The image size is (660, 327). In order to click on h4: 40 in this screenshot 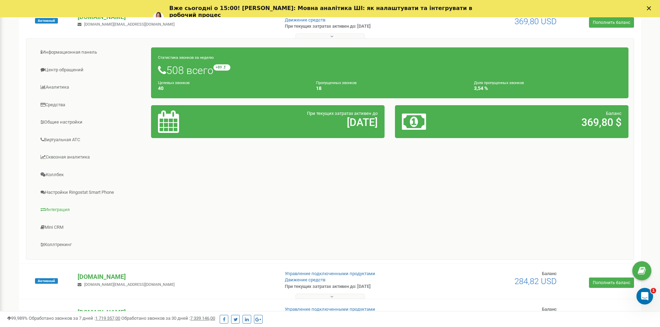, I will do `click(232, 88)`.